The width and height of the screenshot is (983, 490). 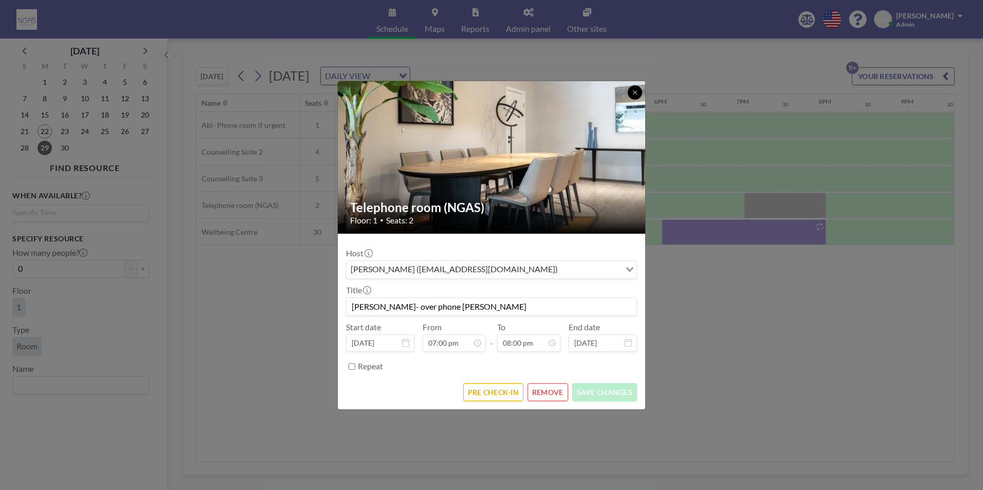 I want to click on label: To, so click(x=501, y=327).